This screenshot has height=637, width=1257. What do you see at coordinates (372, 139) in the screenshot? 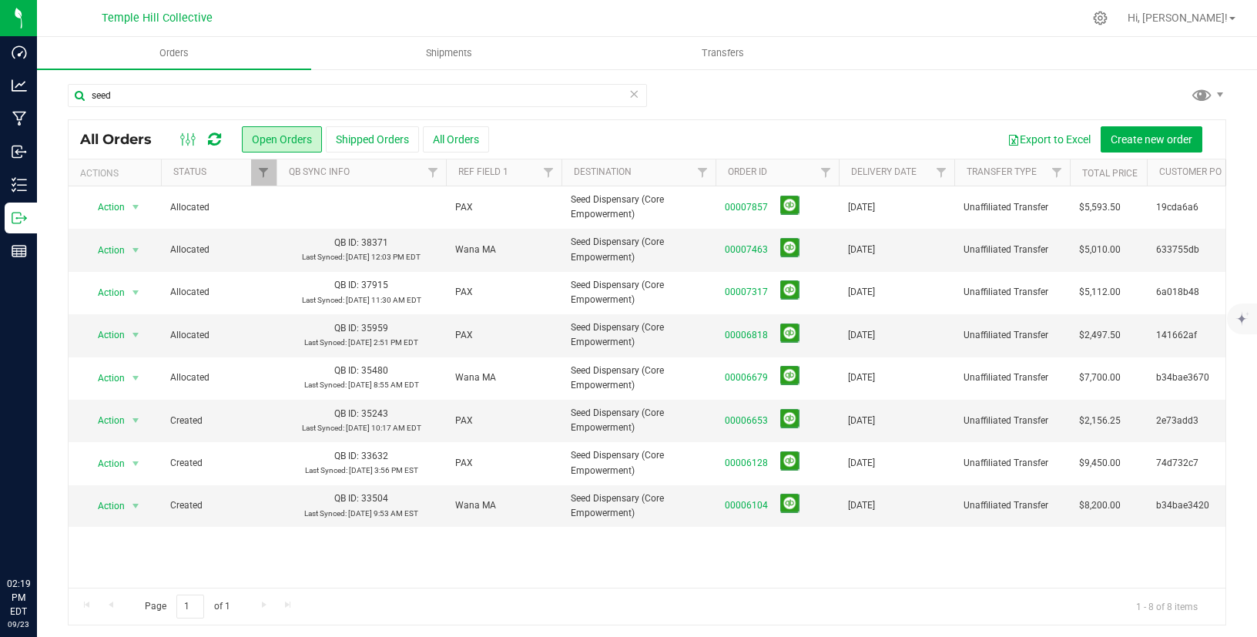
I see `button: Shipped Orders` at bounding box center [372, 139].